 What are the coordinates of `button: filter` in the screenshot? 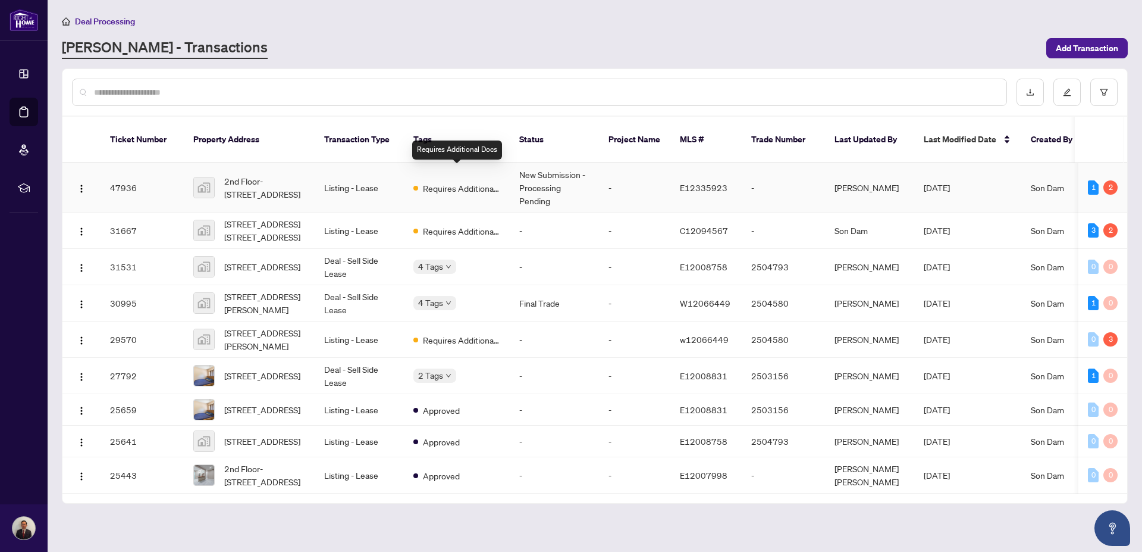 It's located at (1104, 92).